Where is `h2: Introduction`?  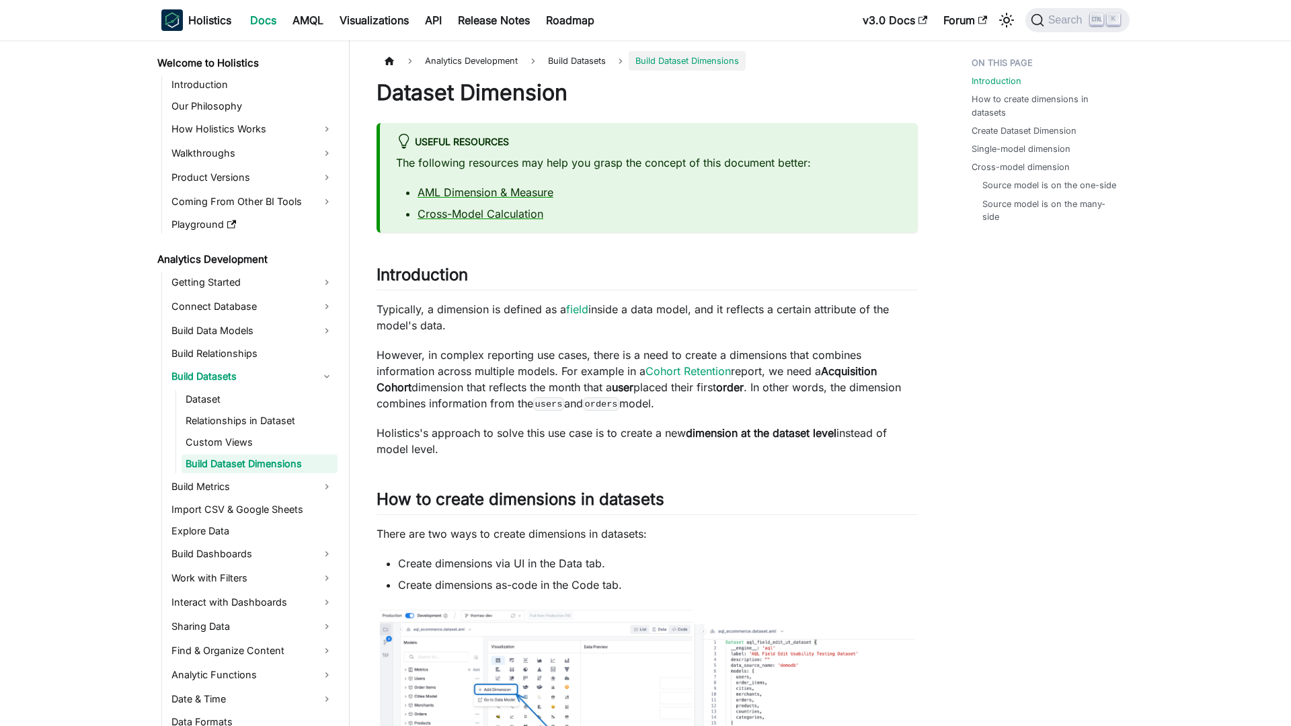
h2: Introduction is located at coordinates (647, 278).